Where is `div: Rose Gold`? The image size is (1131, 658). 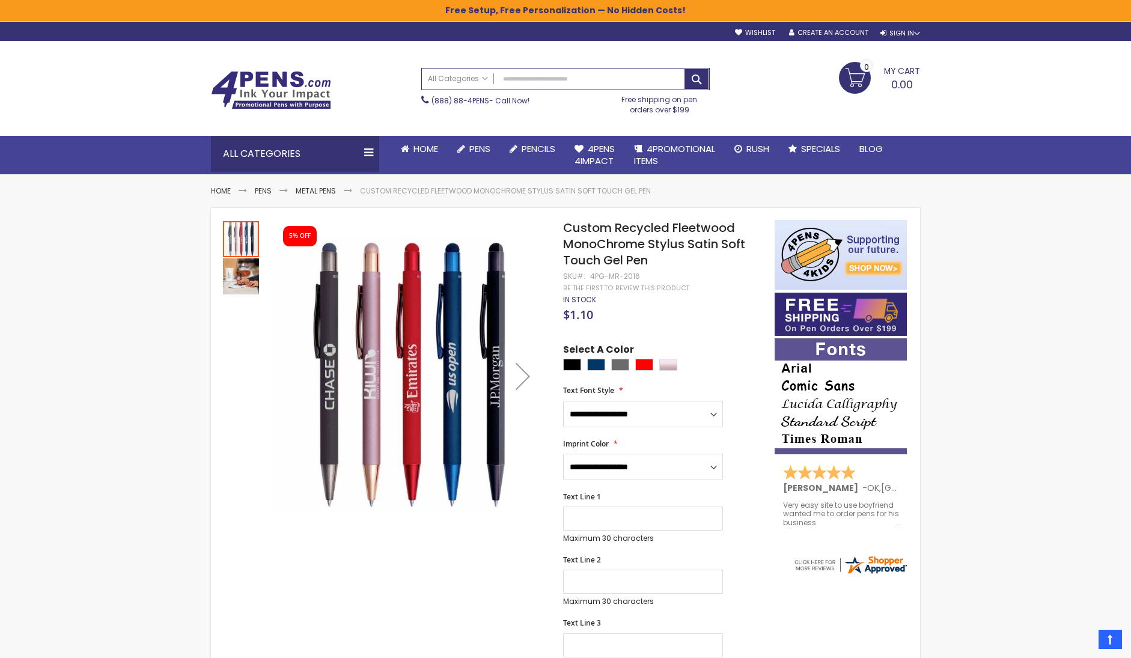
div: Rose Gold is located at coordinates (668, 365).